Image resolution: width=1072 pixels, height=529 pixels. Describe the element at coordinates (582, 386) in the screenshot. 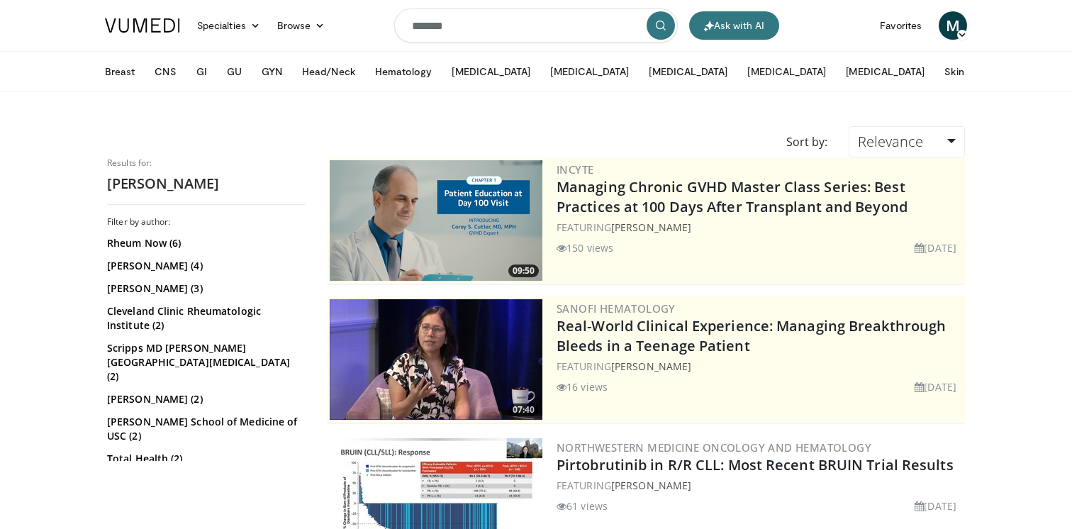

I see `li: 16 views` at that location.